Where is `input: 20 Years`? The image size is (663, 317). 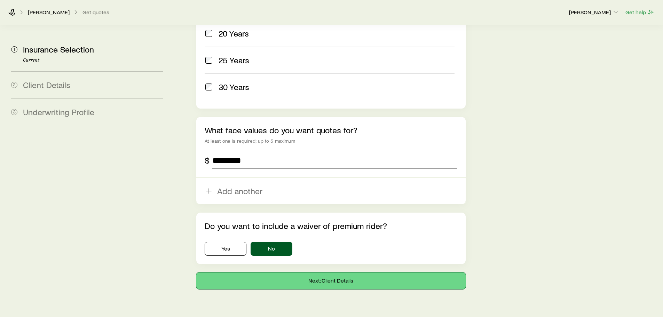 input: 20 Years is located at coordinates (209, 33).